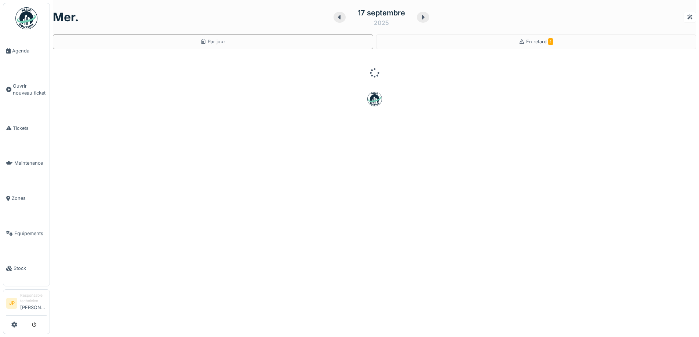 This screenshot has height=337, width=699. I want to click on a: Agenda, so click(26, 51).